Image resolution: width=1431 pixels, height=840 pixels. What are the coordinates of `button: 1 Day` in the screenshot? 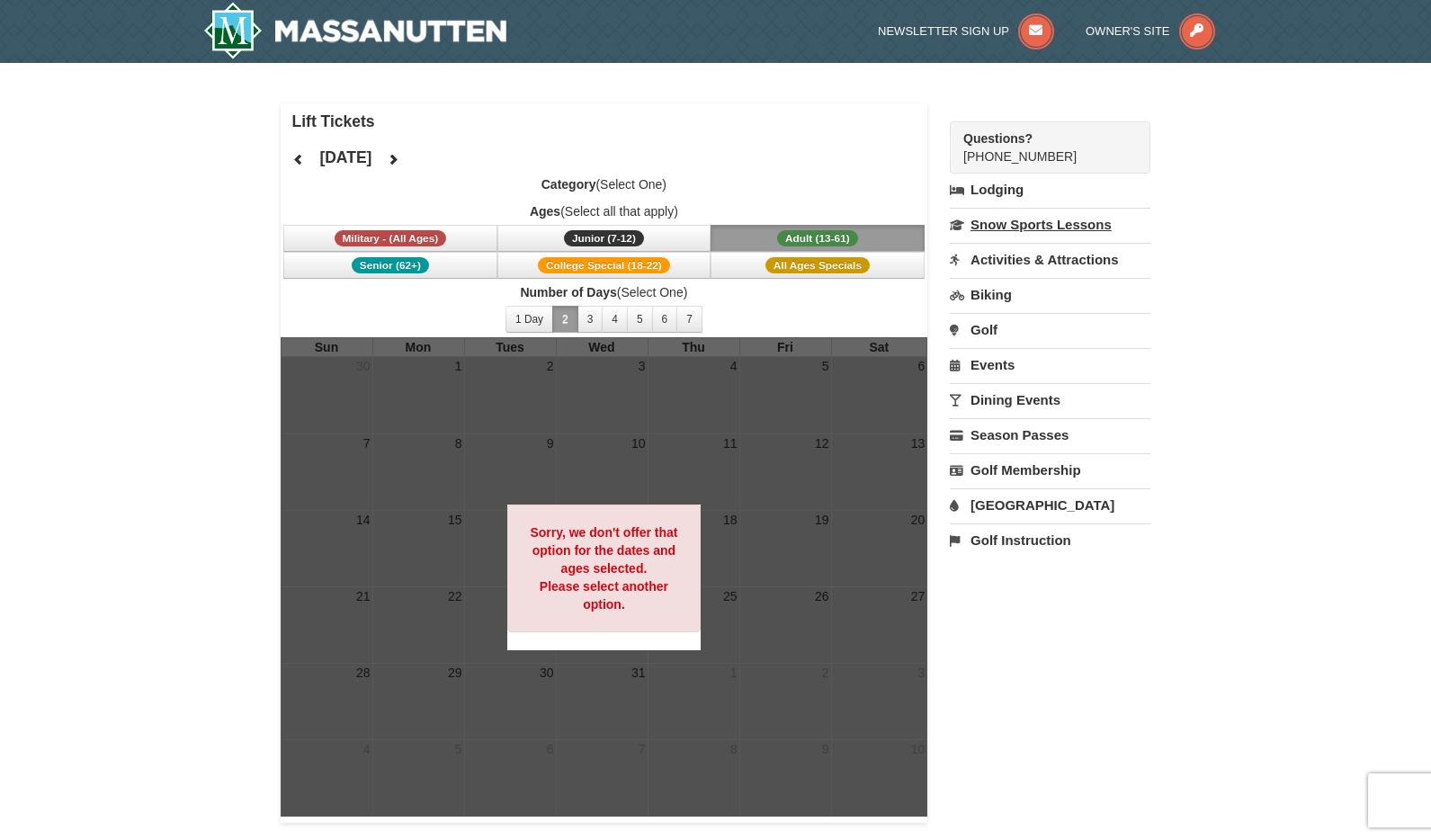 It's located at (528, 320).